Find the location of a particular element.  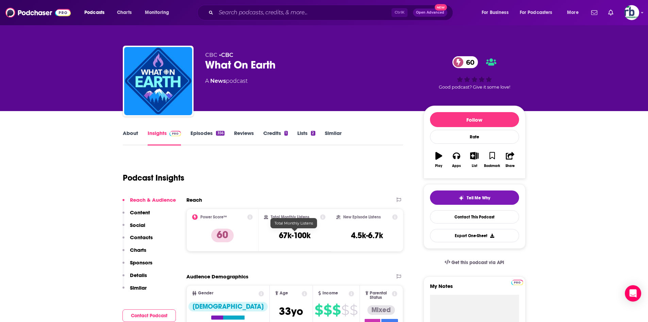

a: Credits1 is located at coordinates (276, 137).